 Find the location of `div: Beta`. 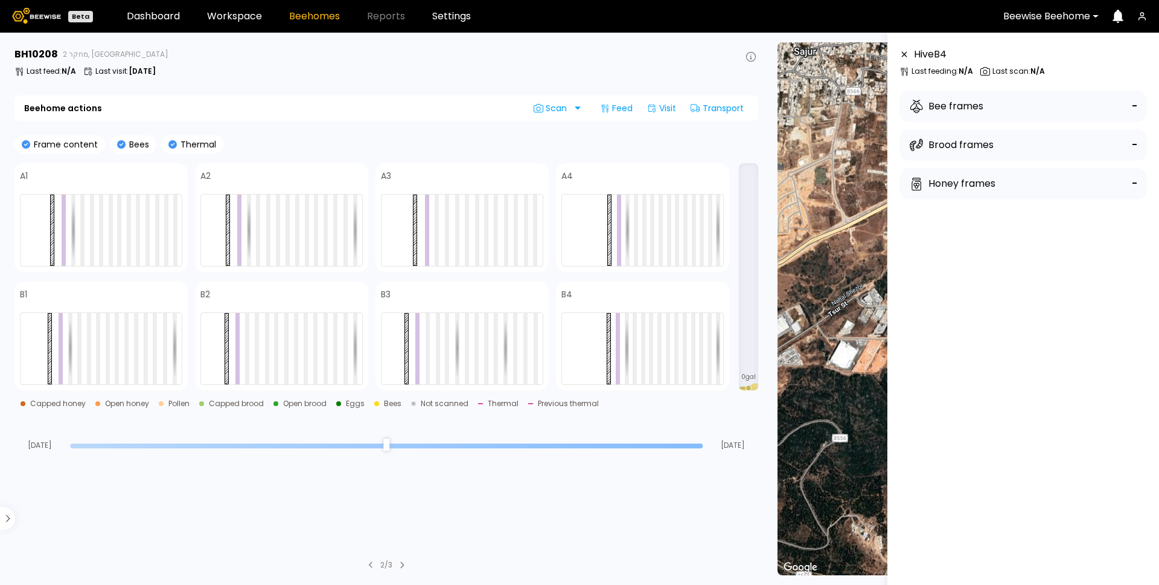

div: Beta is located at coordinates (80, 16).